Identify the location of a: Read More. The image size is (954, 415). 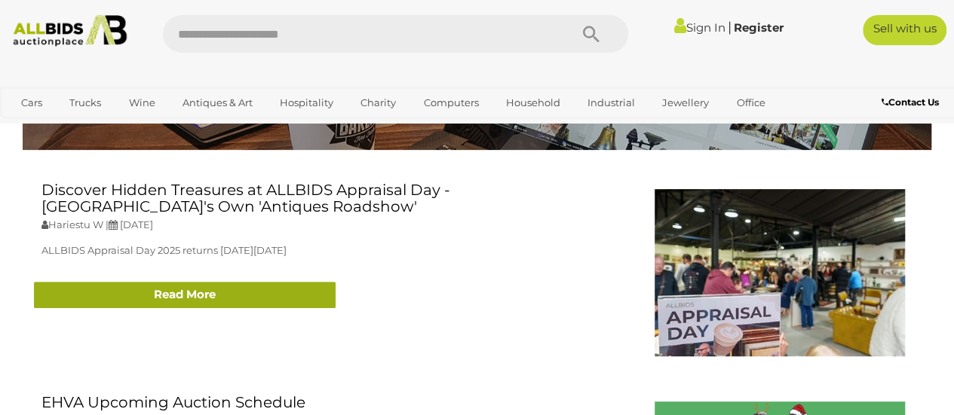
(185, 295).